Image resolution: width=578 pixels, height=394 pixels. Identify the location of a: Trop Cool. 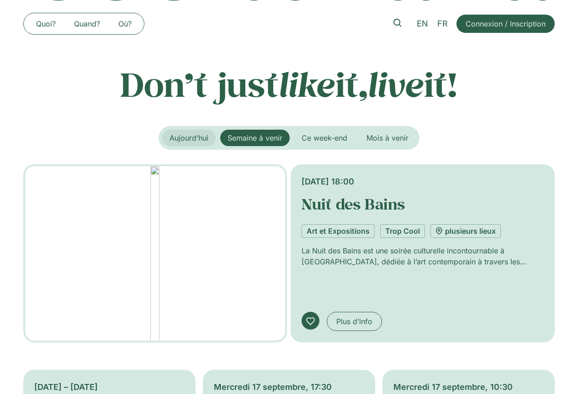
(402, 231).